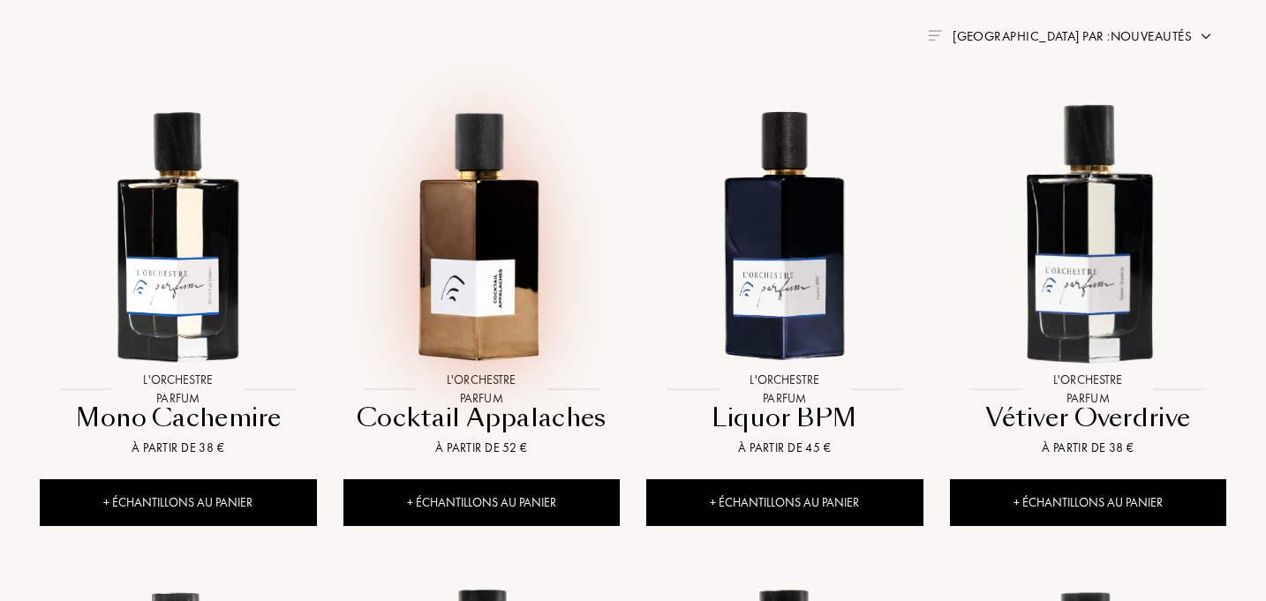 Image resolution: width=1266 pixels, height=601 pixels. What do you see at coordinates (1088, 278) in the screenshot?
I see `a: Vétiver Overdrive L'Orchestre ParfumL'Orchestre ParfumVétiver OverdriveÀ partir de 38 €` at bounding box center [1088, 278].